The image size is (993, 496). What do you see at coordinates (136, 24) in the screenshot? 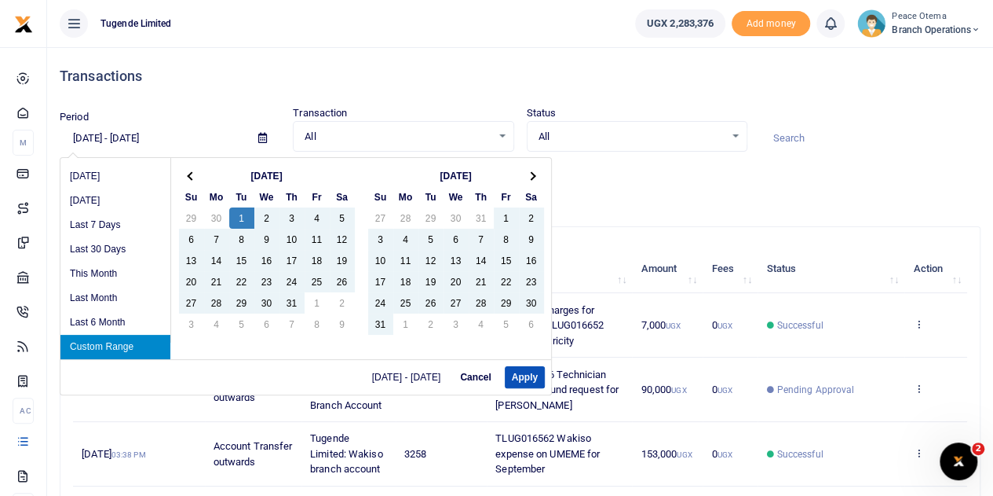
I see `span: Tugende Limited` at bounding box center [136, 24].